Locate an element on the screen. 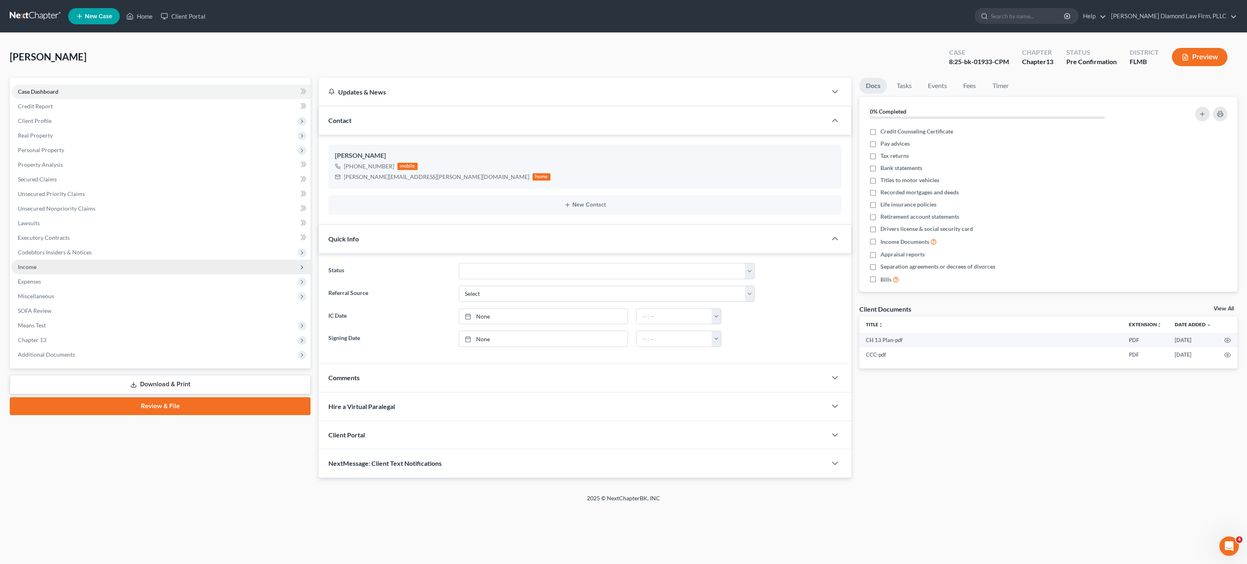 The image size is (1247, 564). span: Executory Contracts is located at coordinates (44, 237).